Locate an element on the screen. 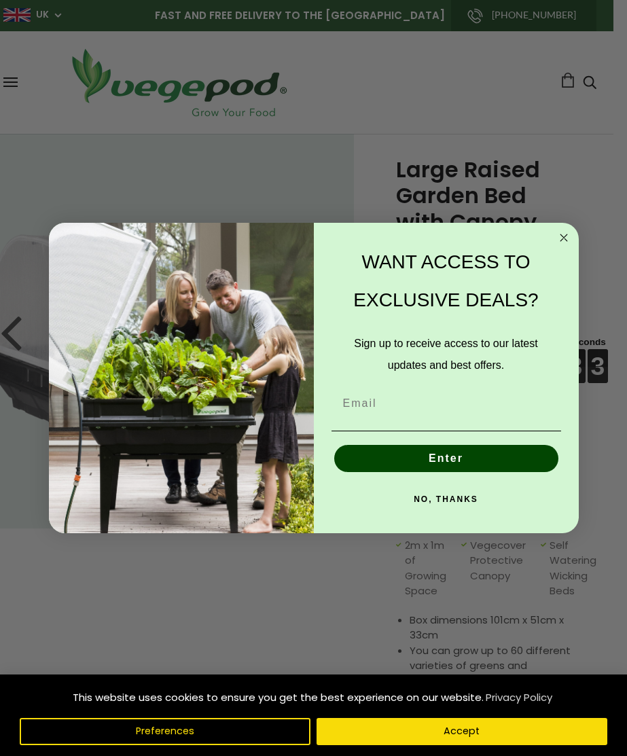 The height and width of the screenshot is (756, 627). button: Enter is located at coordinates (446, 458).